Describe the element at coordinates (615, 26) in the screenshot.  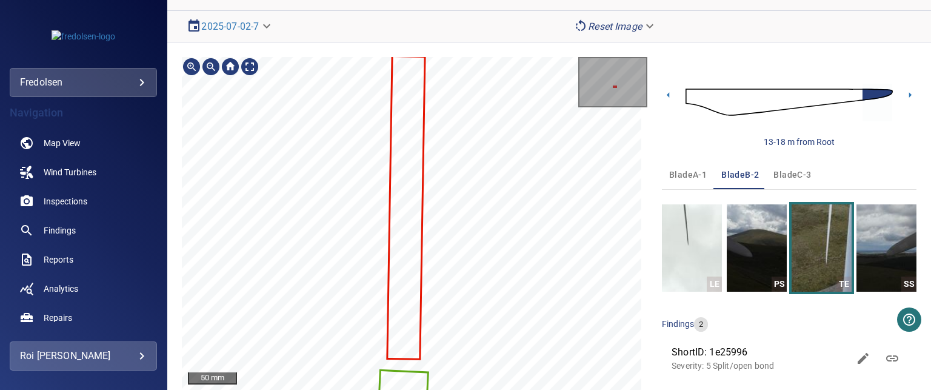
I see `div: Reset Image` at that location.